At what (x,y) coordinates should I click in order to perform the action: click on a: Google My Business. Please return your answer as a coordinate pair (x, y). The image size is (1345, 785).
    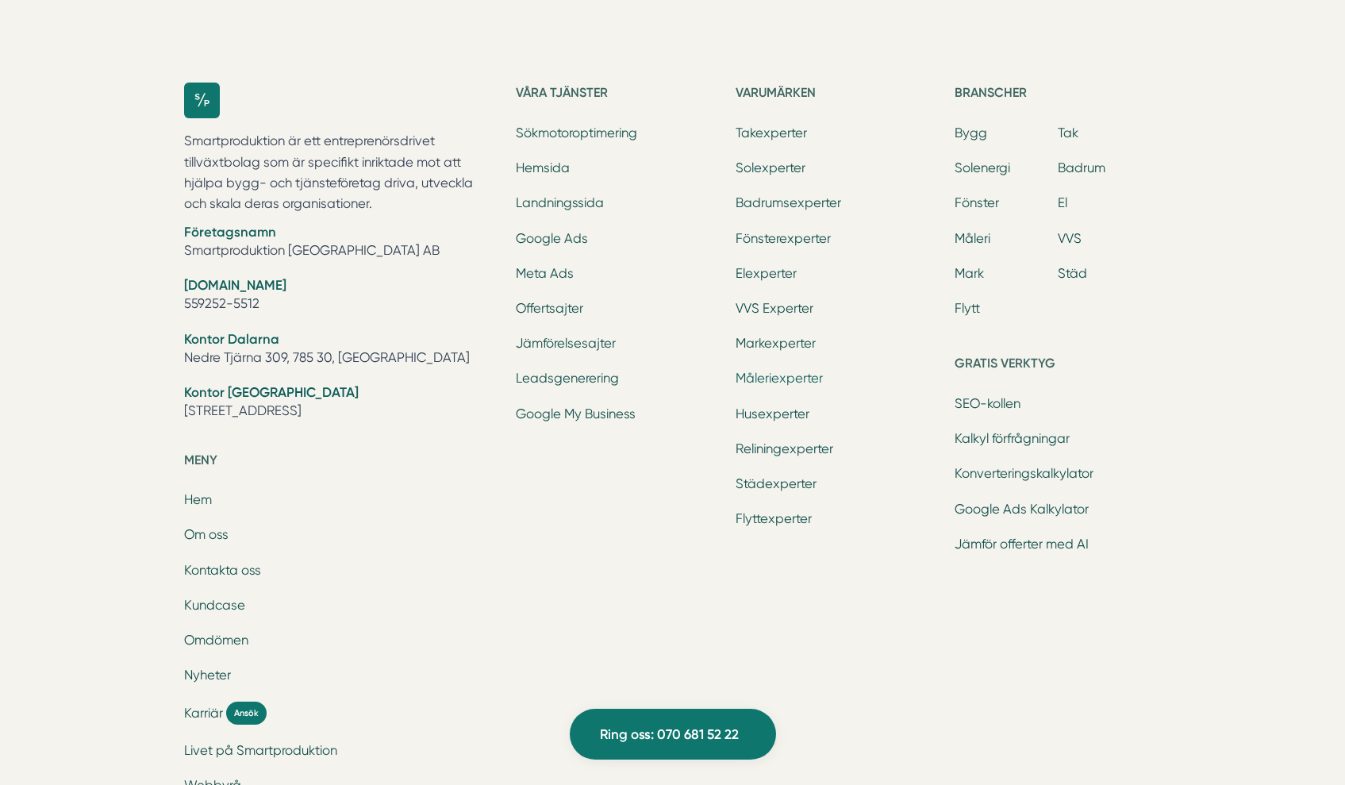
    Looking at the image, I should click on (575, 413).